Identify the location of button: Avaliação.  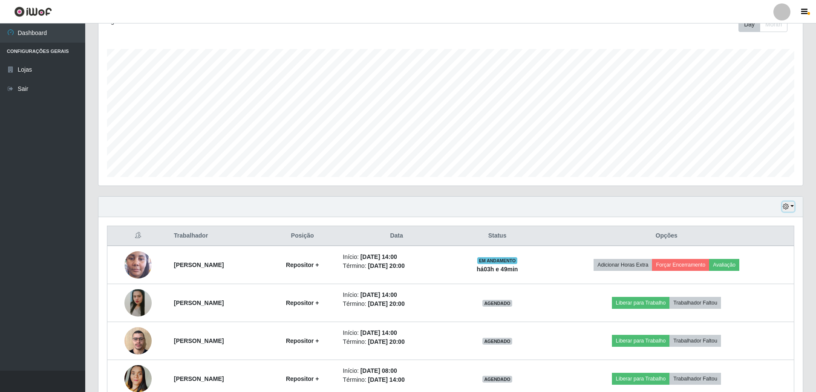
(724, 265).